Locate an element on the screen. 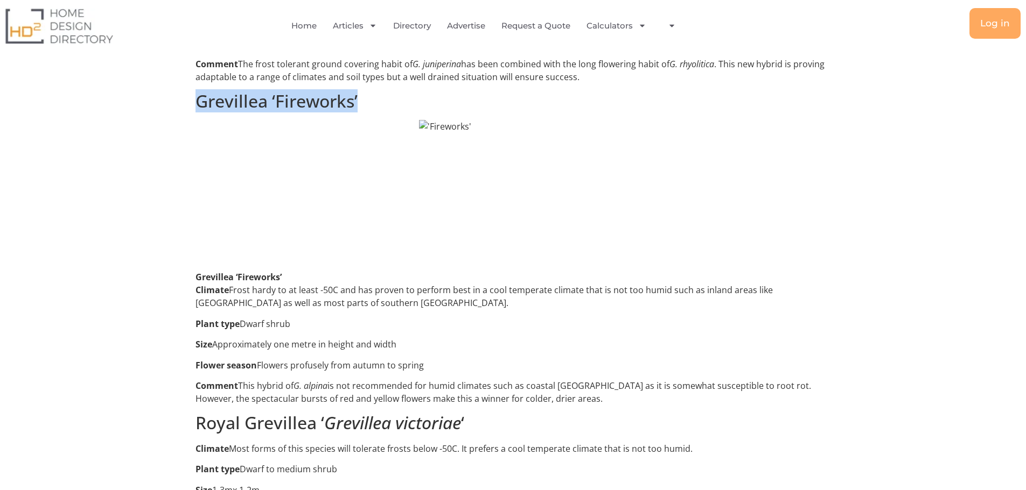 This screenshot has width=1026, height=490. a: Articles is located at coordinates (355, 26).